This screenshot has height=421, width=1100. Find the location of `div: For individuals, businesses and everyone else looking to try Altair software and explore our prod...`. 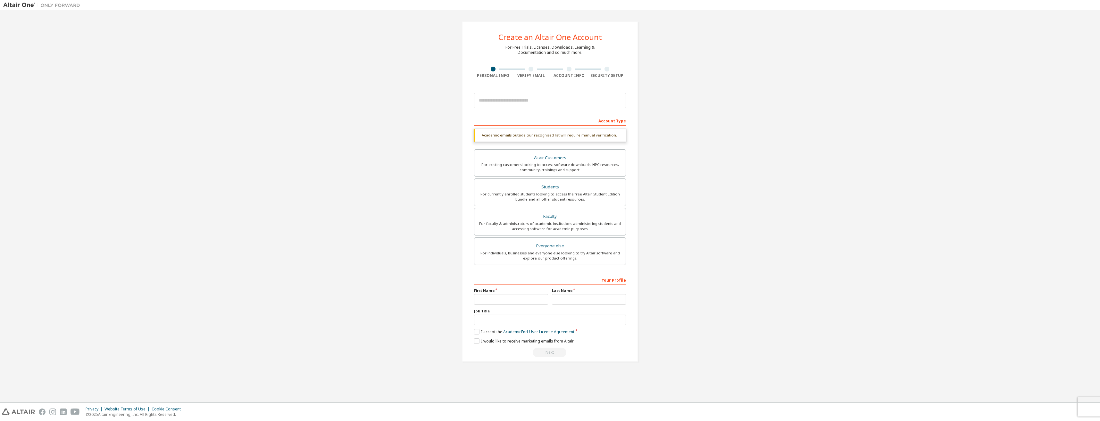

div: For individuals, businesses and everyone else looking to try Altair software and explore our prod... is located at coordinates (550, 256).